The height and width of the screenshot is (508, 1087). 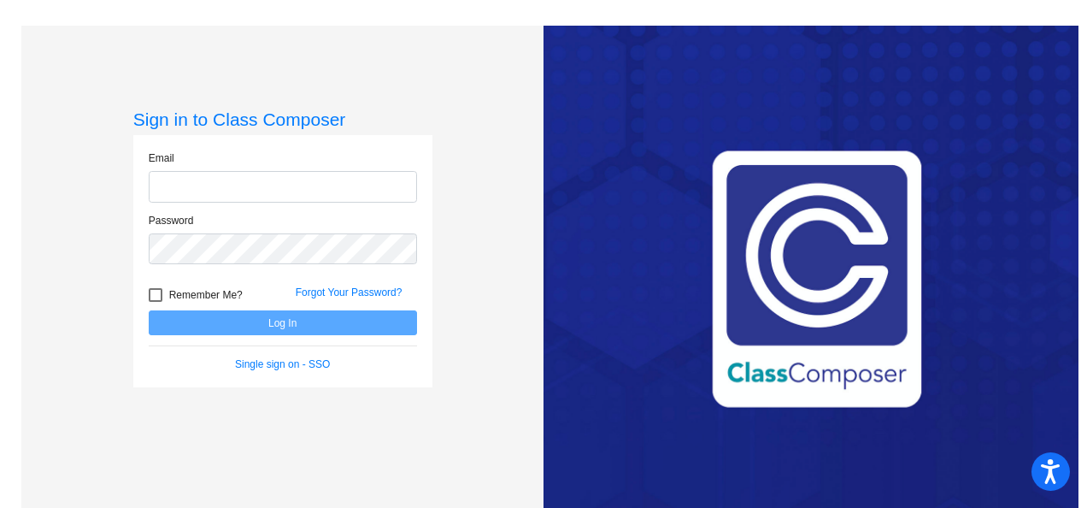 What do you see at coordinates (206, 295) in the screenshot?
I see `span: Remember Me?` at bounding box center [206, 295].